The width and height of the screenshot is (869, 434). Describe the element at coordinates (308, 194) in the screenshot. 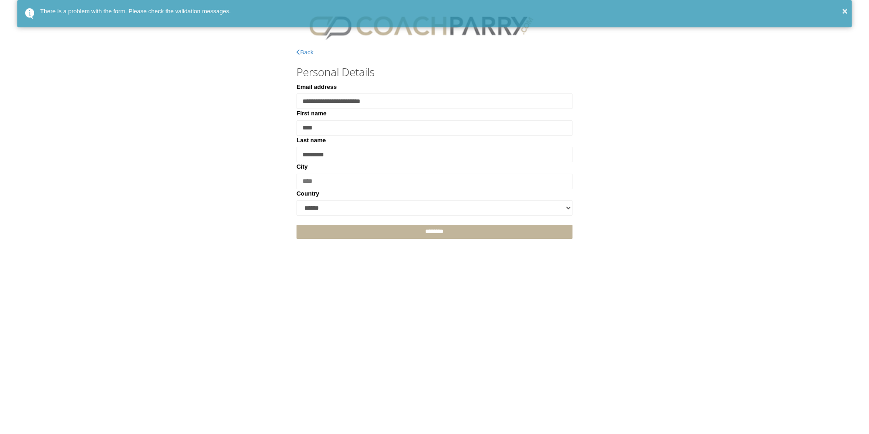

I see `label: Country` at that location.